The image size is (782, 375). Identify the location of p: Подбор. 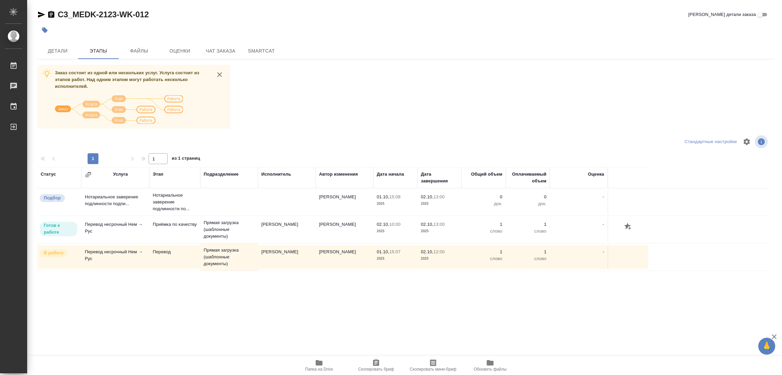
(52, 198).